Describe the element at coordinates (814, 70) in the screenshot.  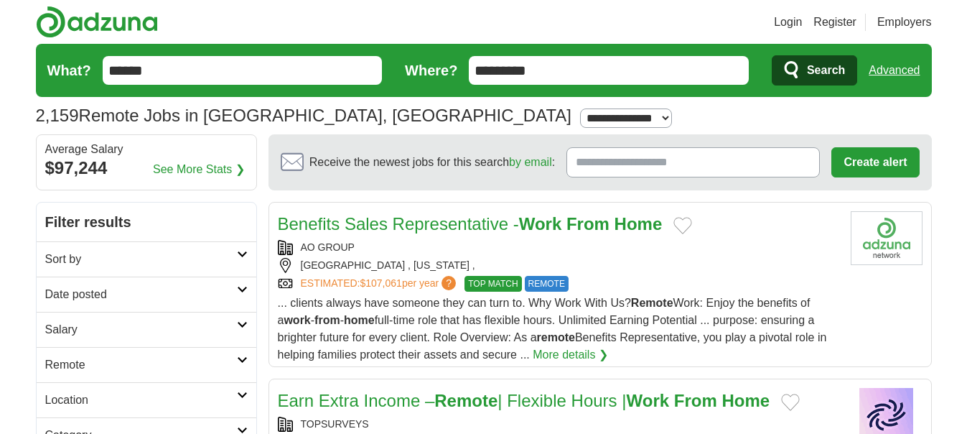
I see `button: Search` at that location.